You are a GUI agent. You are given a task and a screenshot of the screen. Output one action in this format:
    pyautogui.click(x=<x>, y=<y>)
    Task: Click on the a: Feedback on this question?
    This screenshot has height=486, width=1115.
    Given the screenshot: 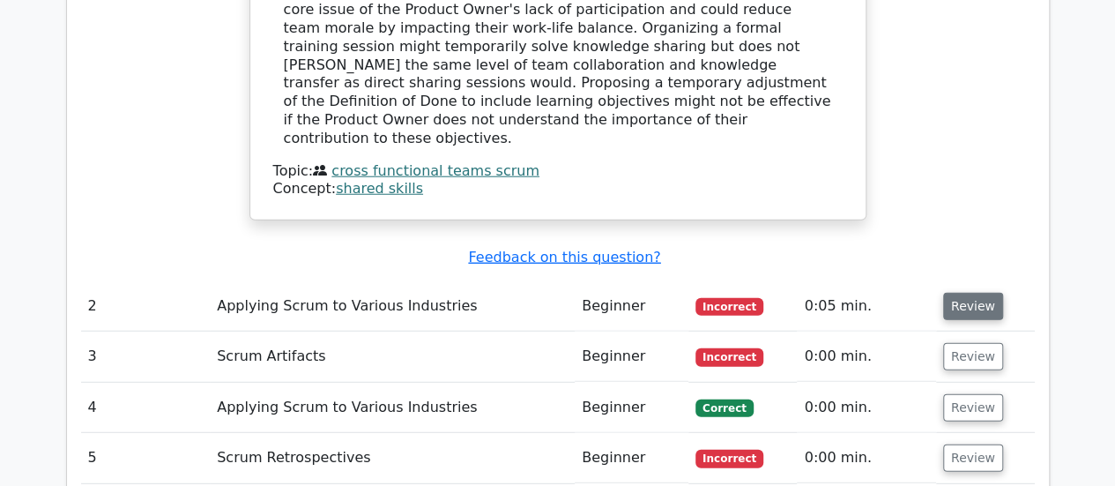 What is the action you would take?
    pyautogui.click(x=564, y=257)
    